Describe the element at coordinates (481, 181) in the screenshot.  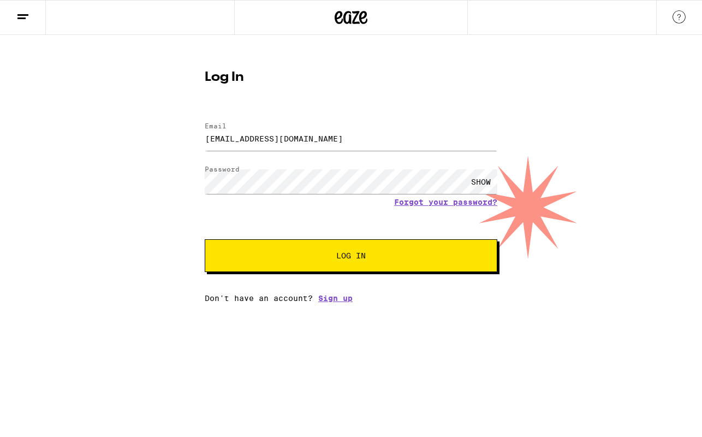
I see `div: SHOW` at that location.